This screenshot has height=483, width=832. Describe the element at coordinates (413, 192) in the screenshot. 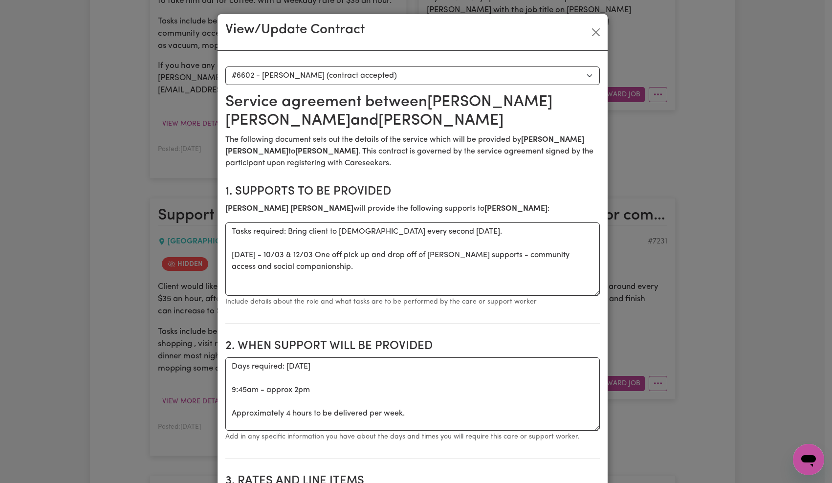

I see `h2: 1. Supports to be provided` at that location.